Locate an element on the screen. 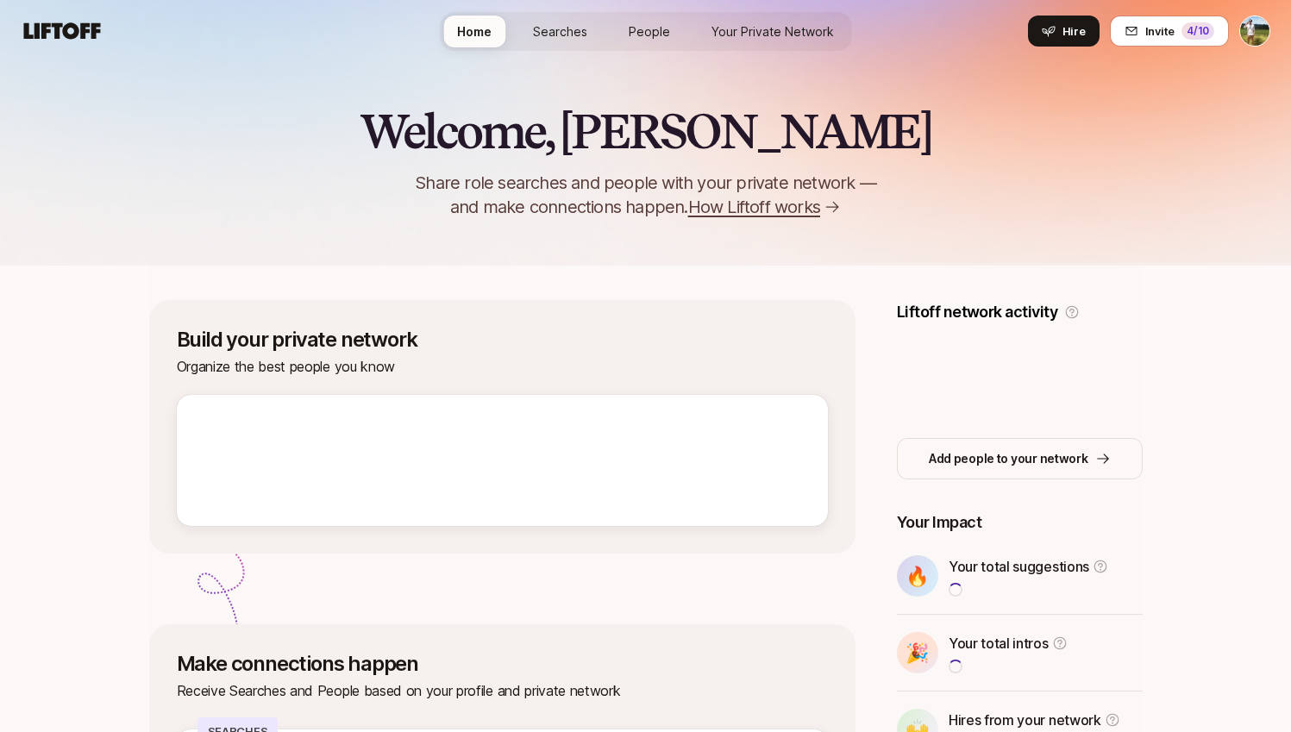 This screenshot has width=1291, height=732. a: People is located at coordinates (649, 31).